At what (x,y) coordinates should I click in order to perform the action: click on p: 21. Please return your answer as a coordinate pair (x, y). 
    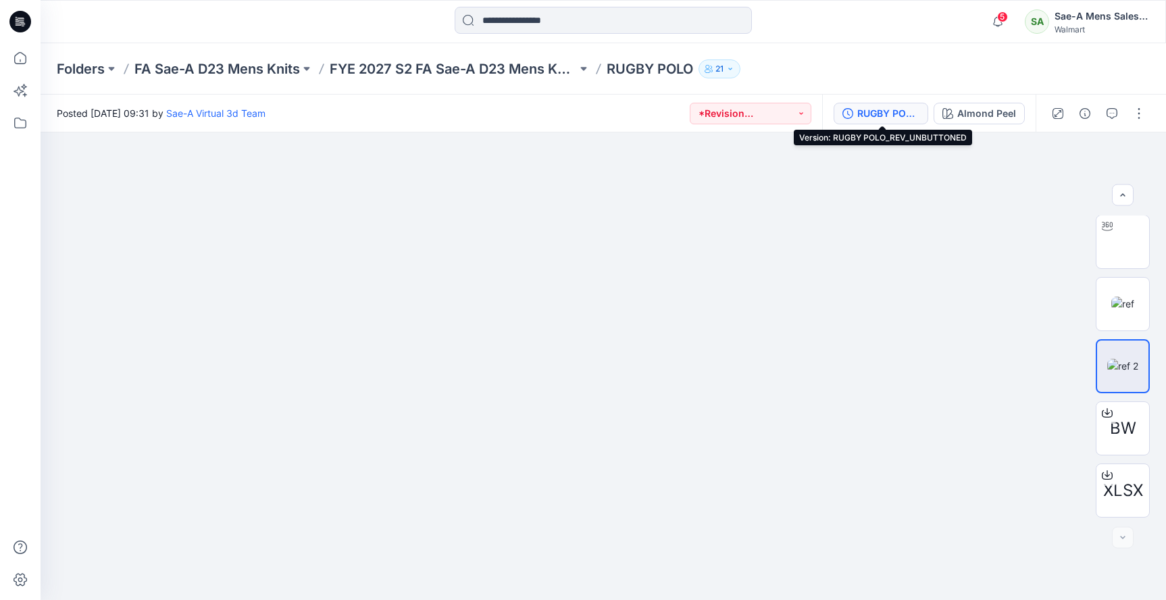
    Looking at the image, I should click on (720, 69).